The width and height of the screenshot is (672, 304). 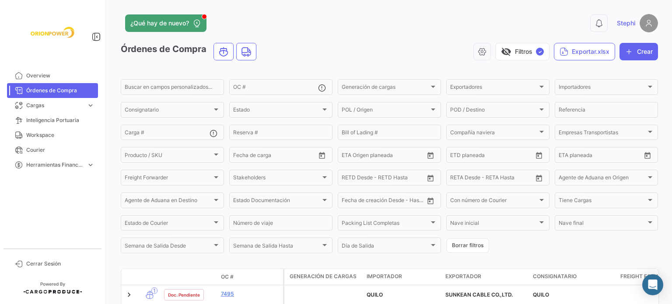 I want to click on a: Inteligencia Portuaria, so click(x=53, y=120).